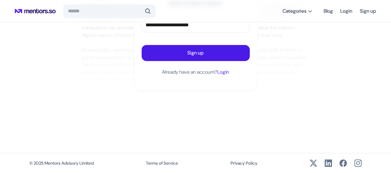 This screenshot has height=173, width=391. Describe the element at coordinates (195, 72) in the screenshot. I see `p: Already have an account?` at that location.